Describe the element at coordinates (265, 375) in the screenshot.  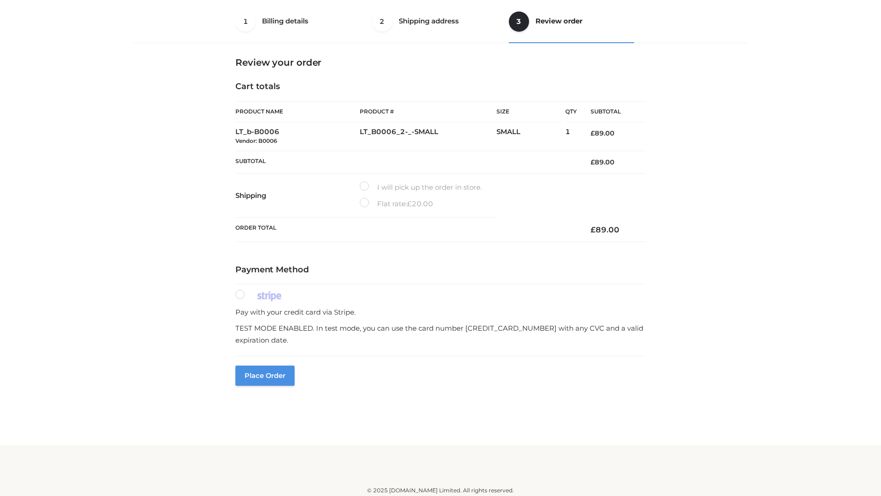
I see `button: Place order` at that location.